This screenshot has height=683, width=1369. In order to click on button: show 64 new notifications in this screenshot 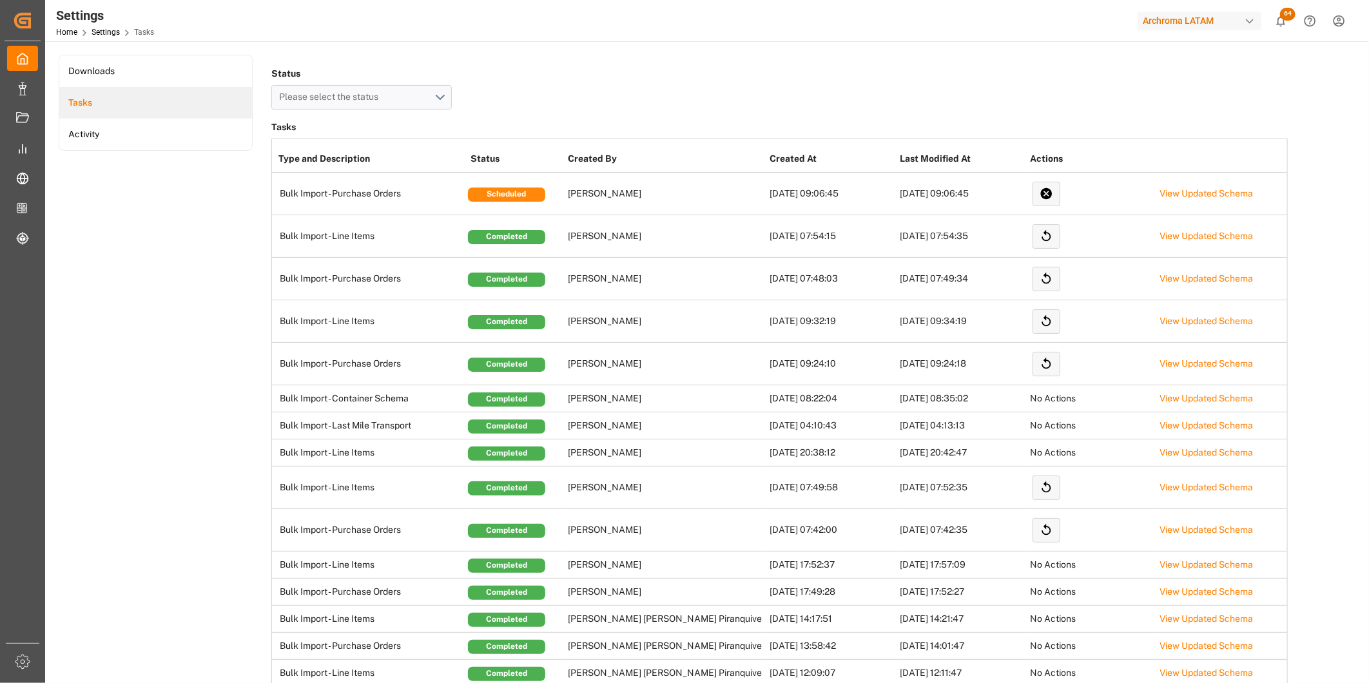, I will do `click(1280, 21)`.